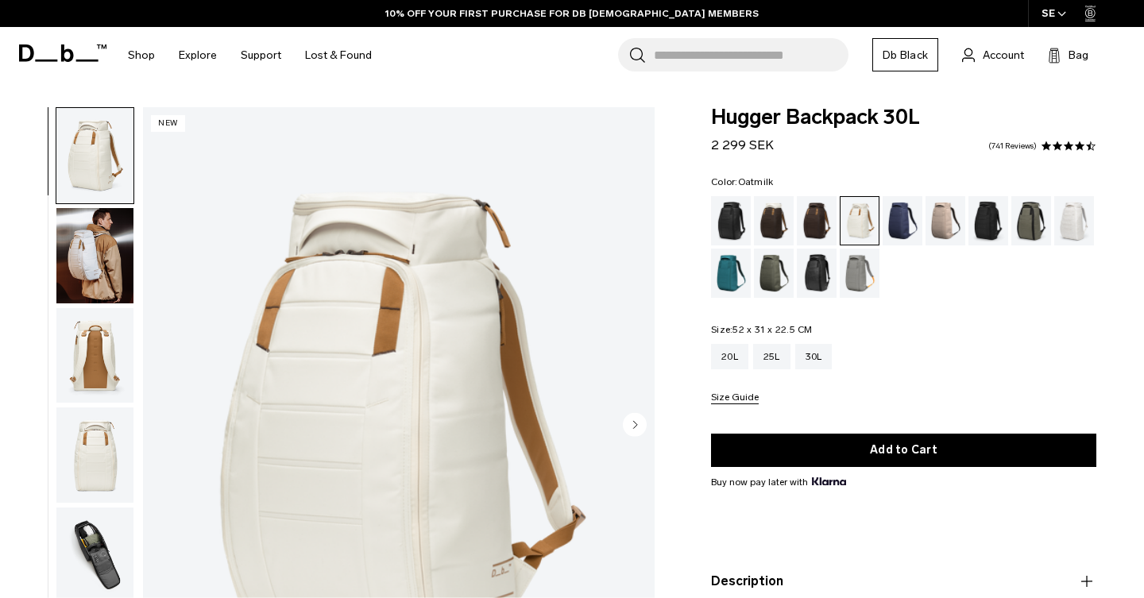 The width and height of the screenshot is (1144, 598). I want to click on a: 20L, so click(729, 357).